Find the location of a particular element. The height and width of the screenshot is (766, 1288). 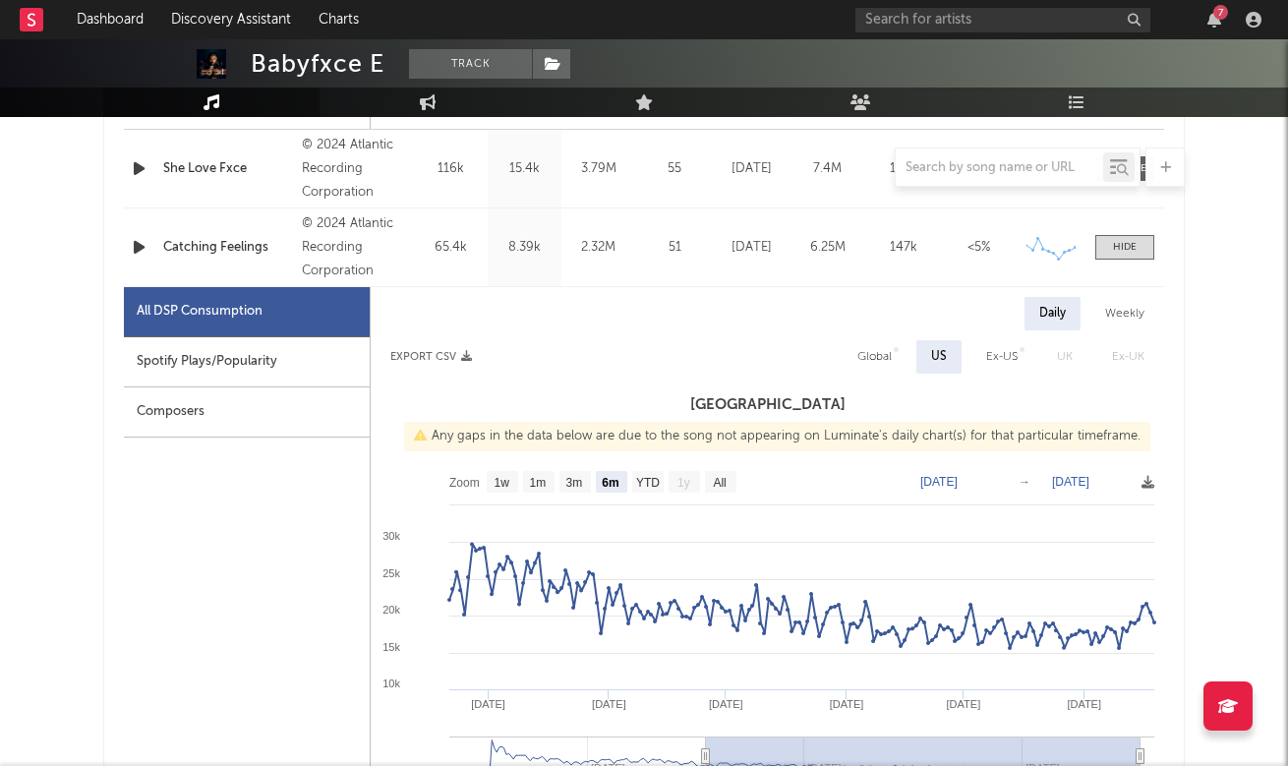

div: <5% is located at coordinates (978, 248).